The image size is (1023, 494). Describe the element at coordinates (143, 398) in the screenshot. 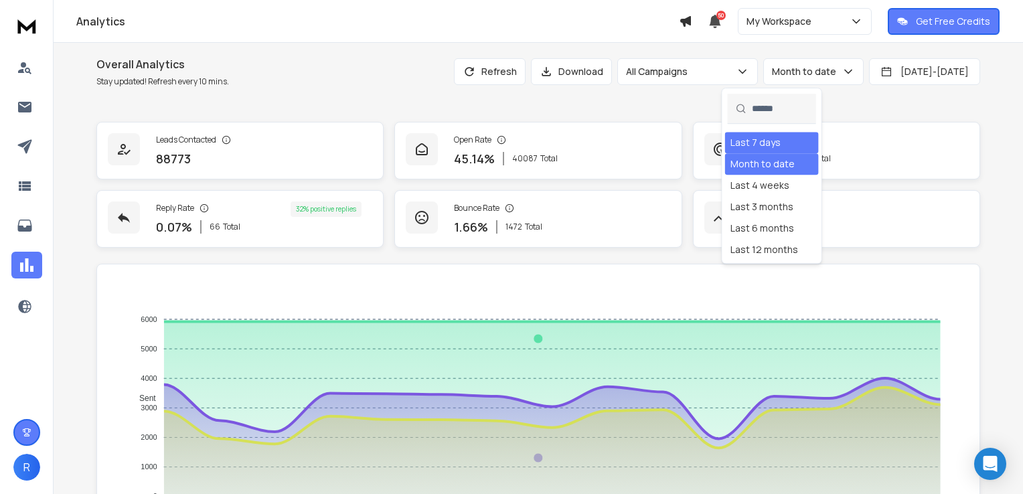

I see `span: Sent` at that location.